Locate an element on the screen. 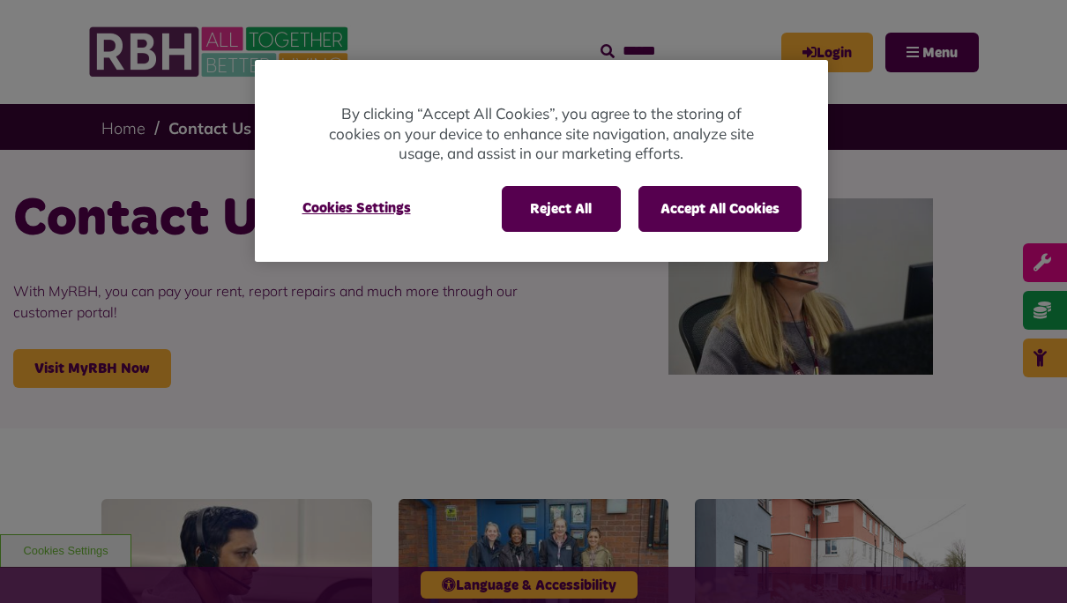 The width and height of the screenshot is (1067, 603). button: Accept All Cookies is located at coordinates (720, 209).